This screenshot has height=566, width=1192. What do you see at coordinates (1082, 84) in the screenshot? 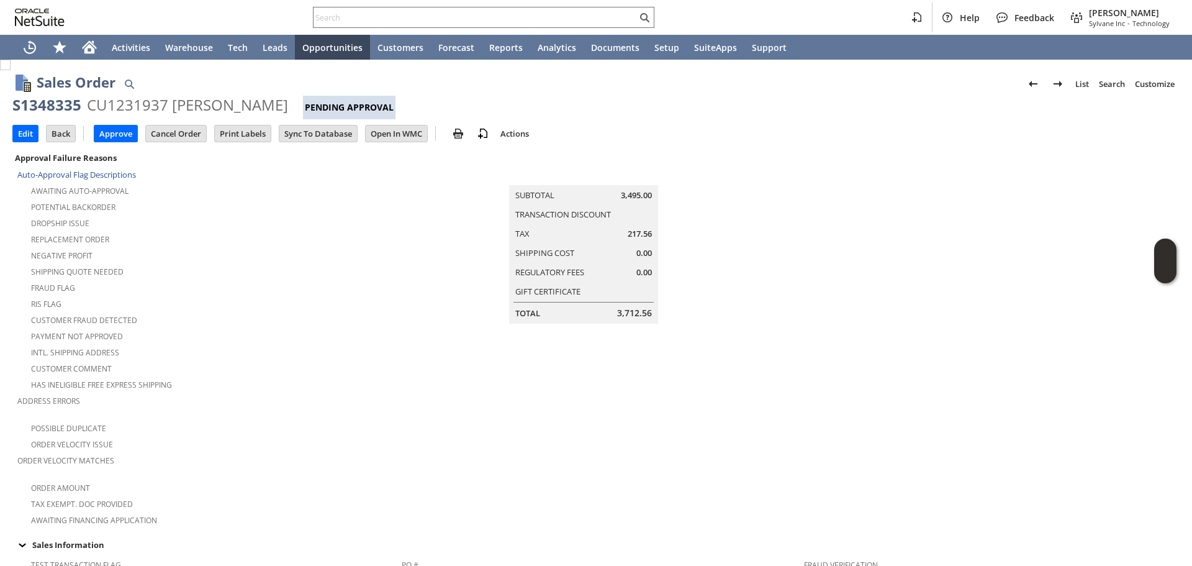
I see `a: List` at bounding box center [1082, 84].